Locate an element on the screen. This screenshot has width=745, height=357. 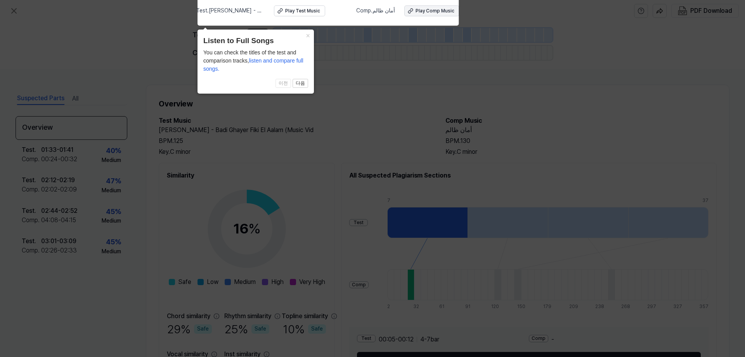
header: Listen to Full Songs is located at coordinates (256, 41).